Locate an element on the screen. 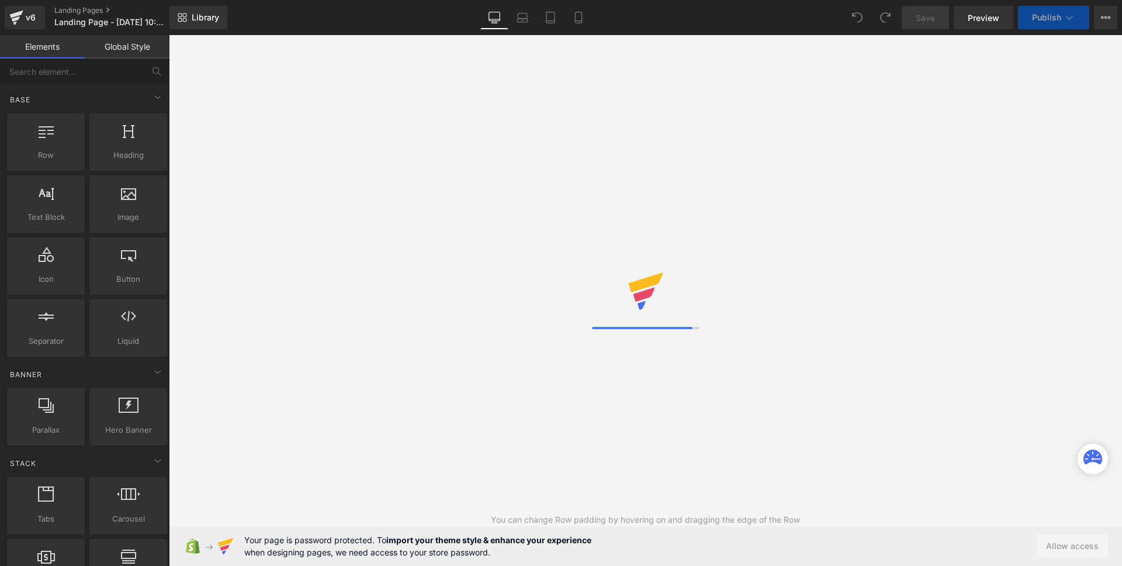  strong: import your theme style & enhance your experience is located at coordinates (488, 539).